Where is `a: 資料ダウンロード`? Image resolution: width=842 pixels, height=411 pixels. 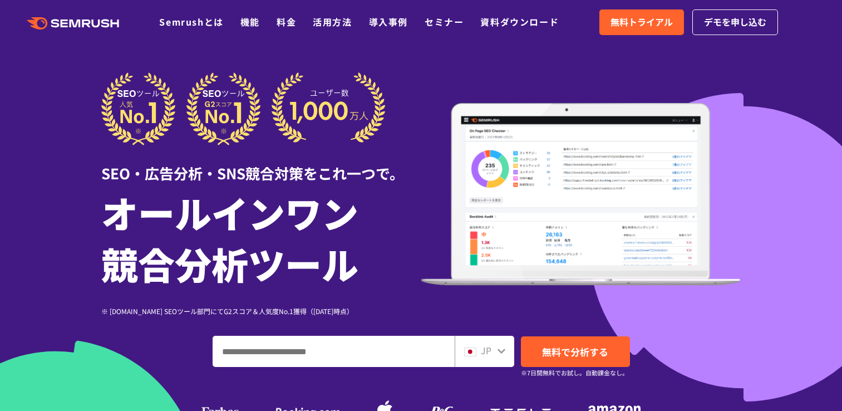 a: 資料ダウンロード is located at coordinates (519, 22).